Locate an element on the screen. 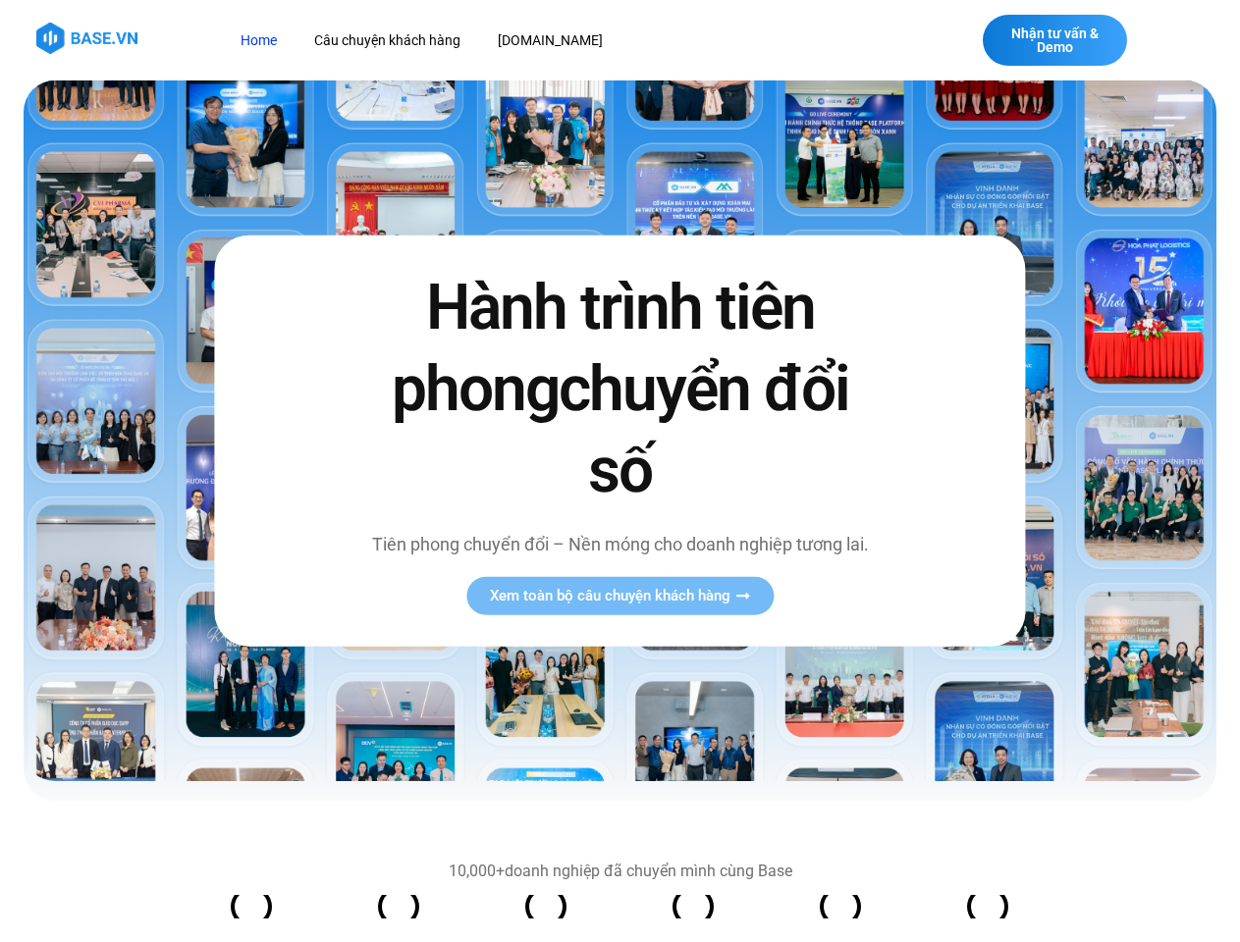  span: chuyển đổi số is located at coordinates (704, 430).